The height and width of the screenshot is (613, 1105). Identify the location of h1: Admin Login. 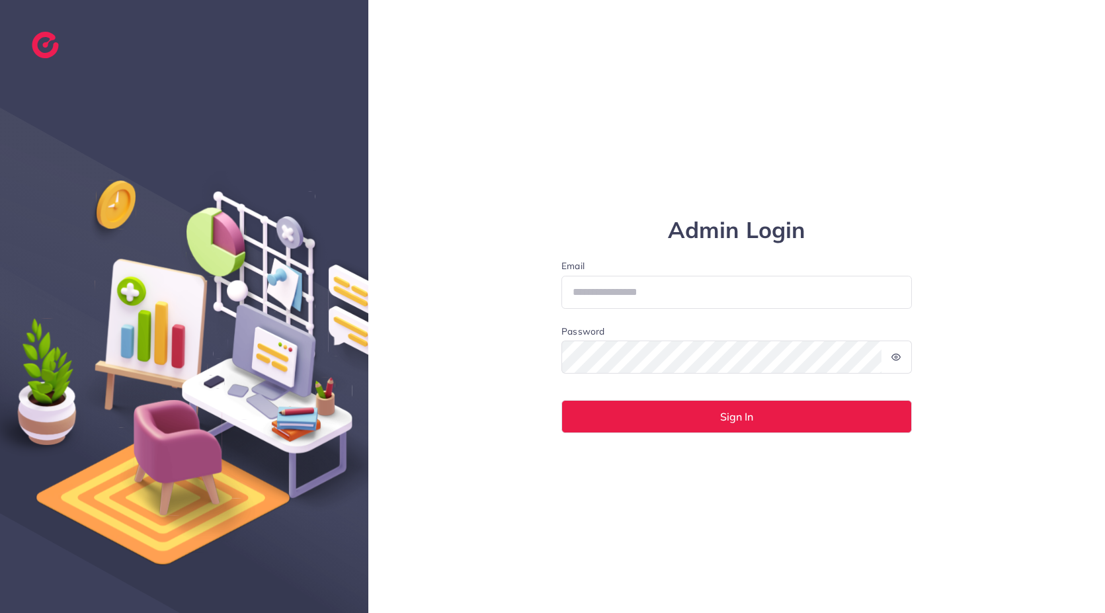
(737, 230).